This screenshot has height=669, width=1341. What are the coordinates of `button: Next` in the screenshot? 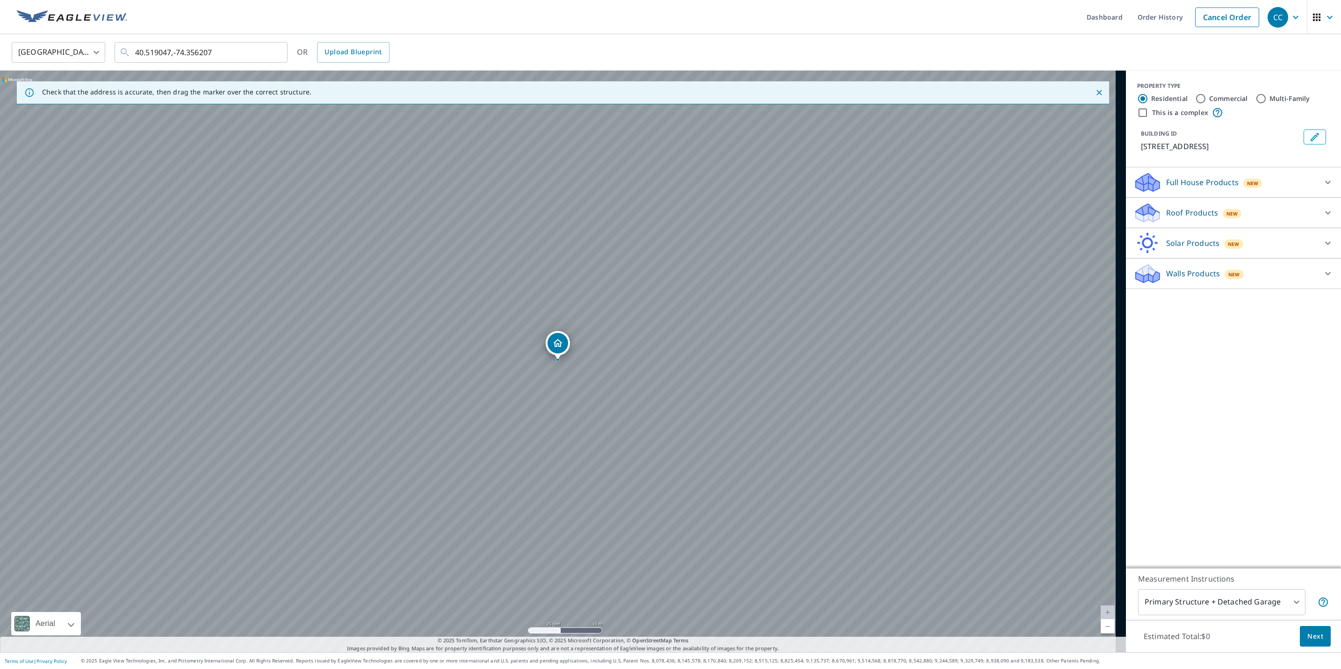 It's located at (1315, 636).